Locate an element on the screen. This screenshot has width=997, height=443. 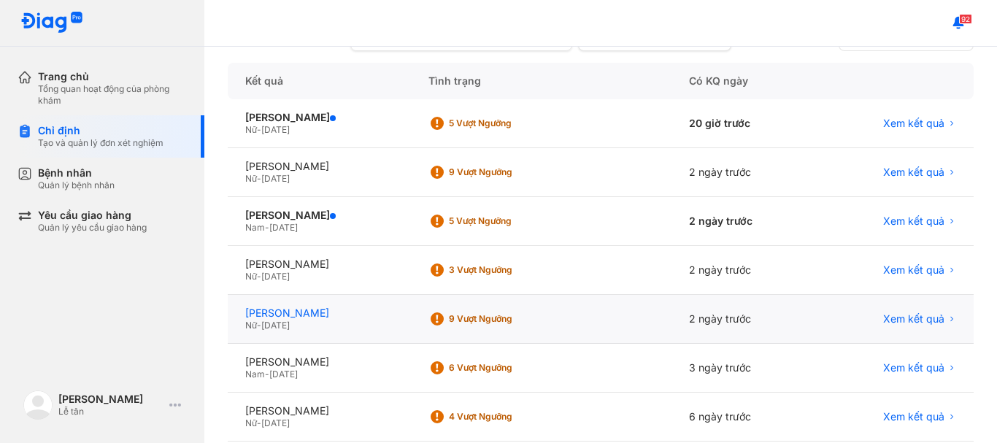
div: Tổng quan hoạt động của phòng khám is located at coordinates (112, 95).